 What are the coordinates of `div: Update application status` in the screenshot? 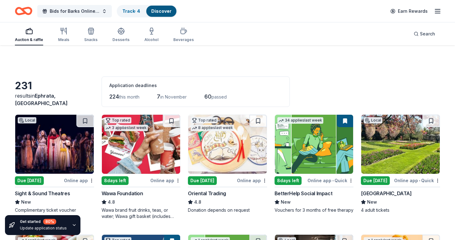 It's located at (43, 228).